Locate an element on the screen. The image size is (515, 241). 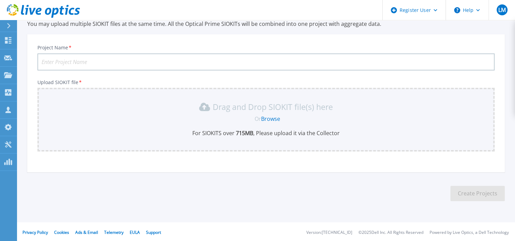
input: Enter Project Name is located at coordinates (266, 62).